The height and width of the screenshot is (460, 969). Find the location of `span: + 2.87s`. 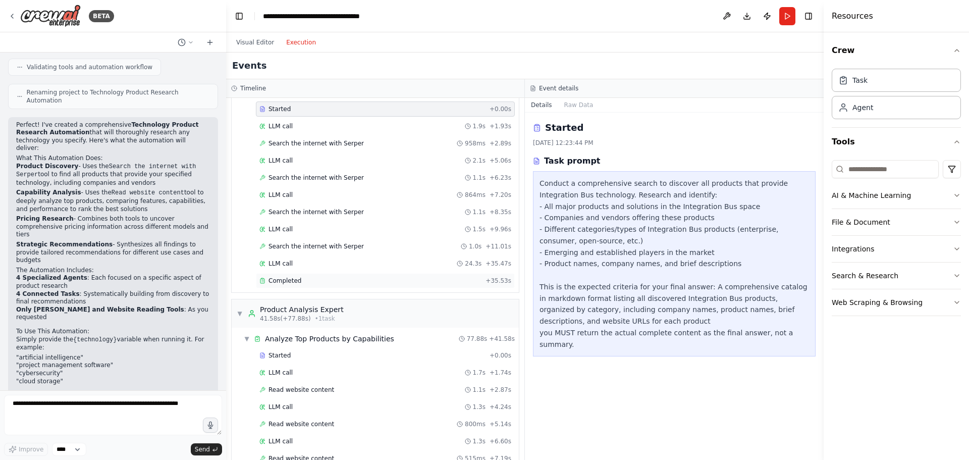

span: + 2.87s is located at coordinates (500, 390).